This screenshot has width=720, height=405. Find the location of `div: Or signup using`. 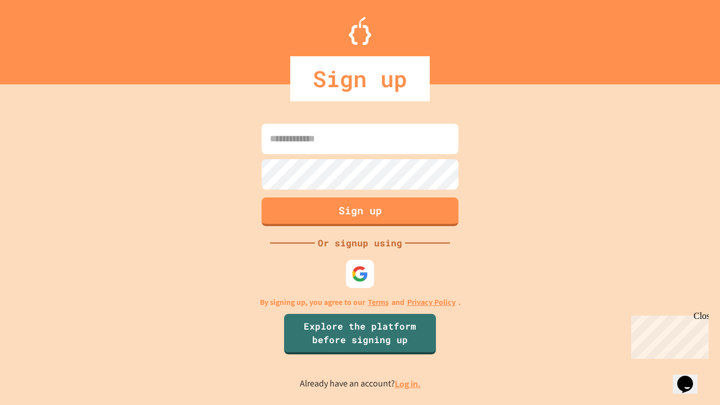

div: Or signup using is located at coordinates (360, 243).